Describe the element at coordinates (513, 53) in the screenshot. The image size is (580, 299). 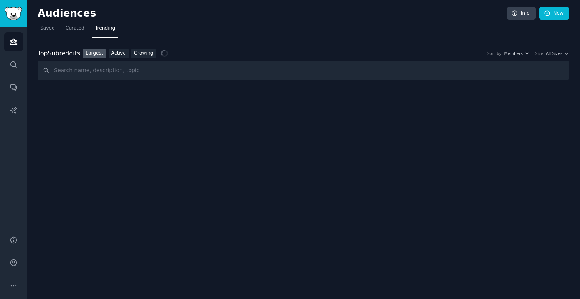
I see `span: Members` at that location.